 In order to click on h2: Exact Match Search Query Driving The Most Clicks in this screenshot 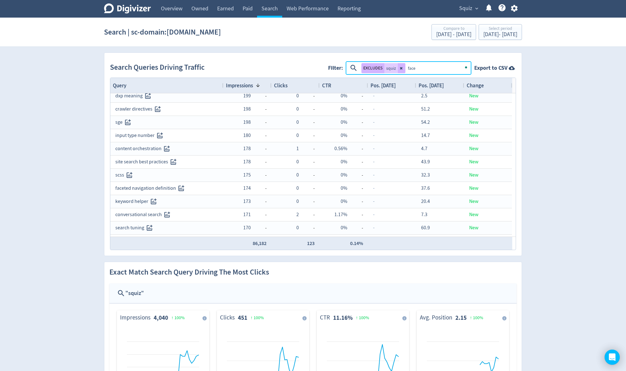, I will do `click(189, 272)`.